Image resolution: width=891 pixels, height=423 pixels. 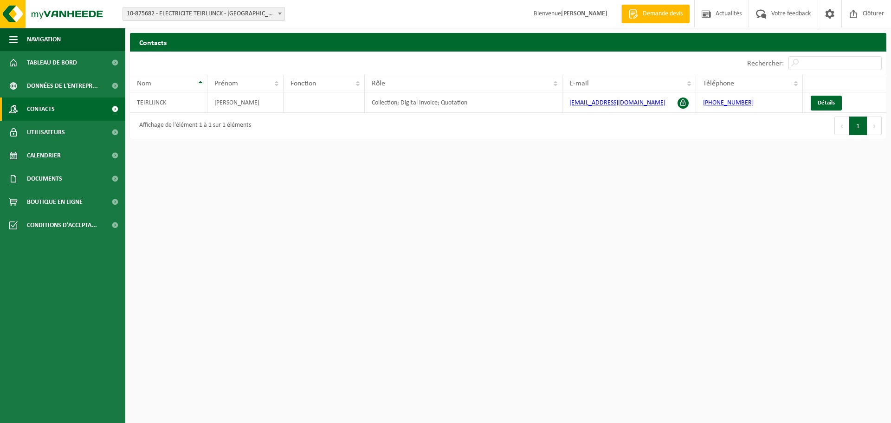 I want to click on button: Next, so click(x=874, y=126).